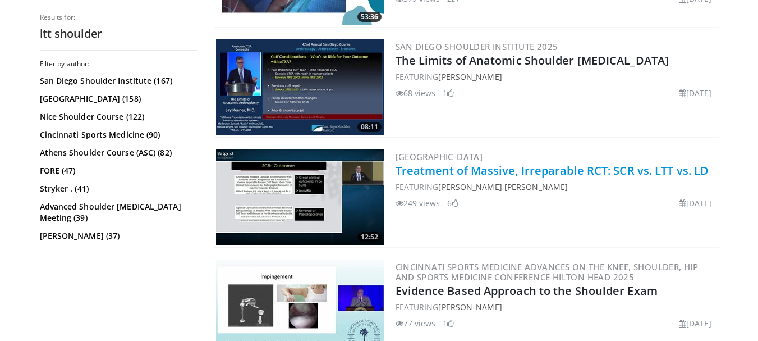 The height and width of the screenshot is (341, 758). What do you see at coordinates (300, 87) in the screenshot?
I see `img: 6ba6e9f0-faa8-443b-bd84-ae32d15e8704.300x170_q85_crop-smart_upscale.jpg` at bounding box center [300, 87].